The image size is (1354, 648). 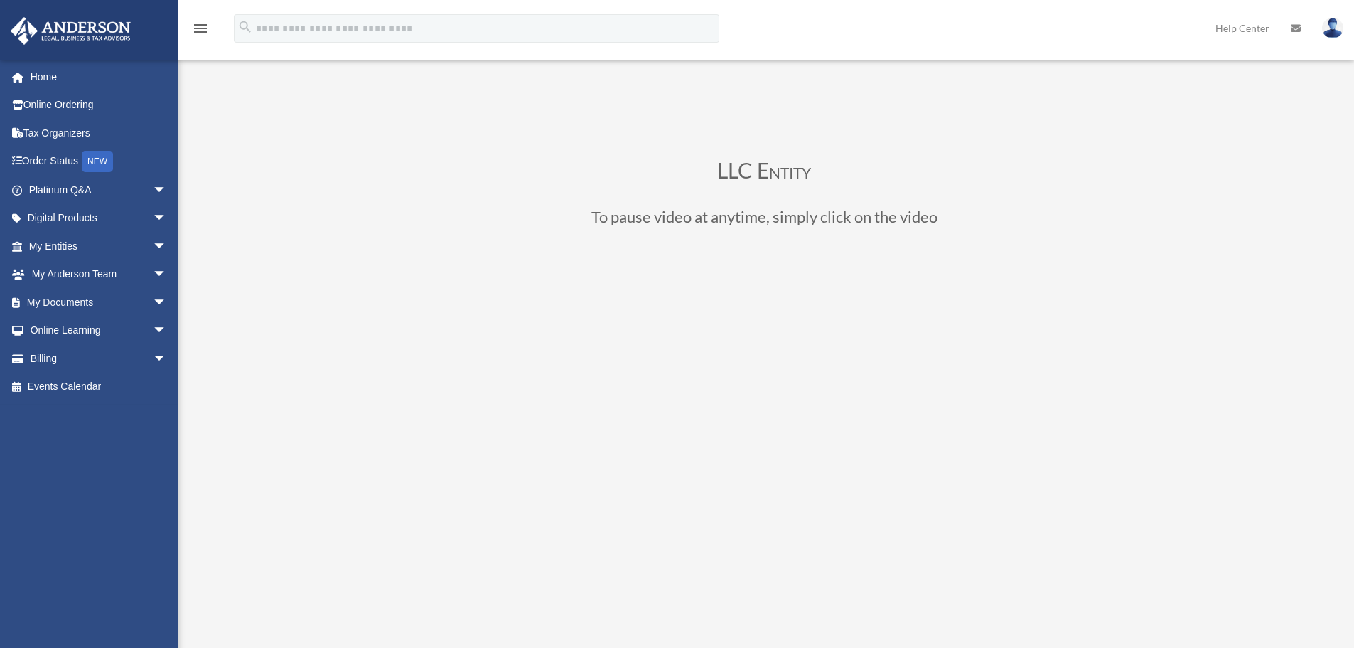 I want to click on i: search, so click(x=245, y=27).